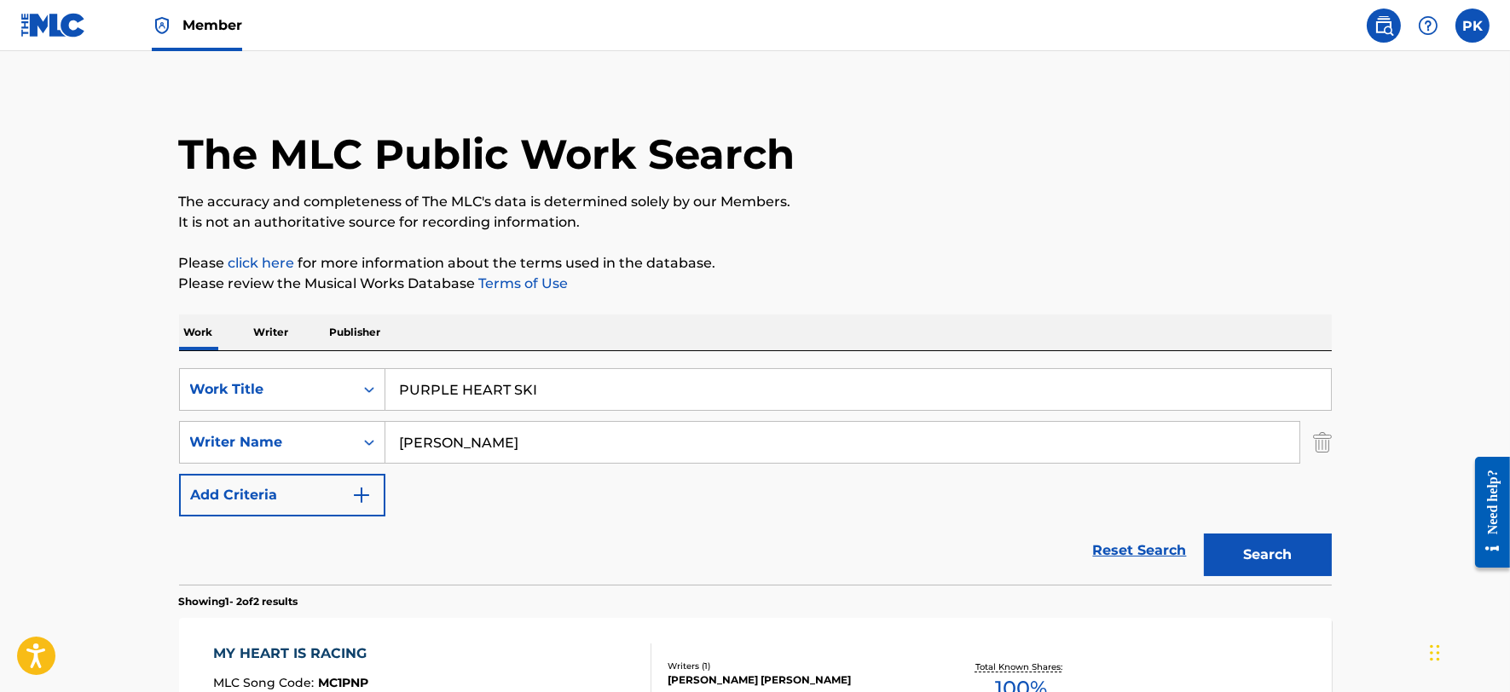  I want to click on img: search, so click(1384, 26).